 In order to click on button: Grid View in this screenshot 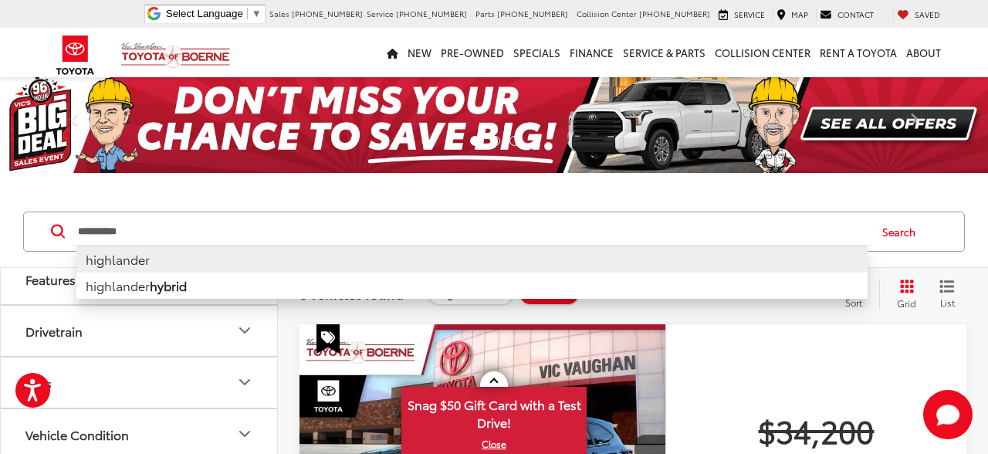, I will do `click(903, 294)`.